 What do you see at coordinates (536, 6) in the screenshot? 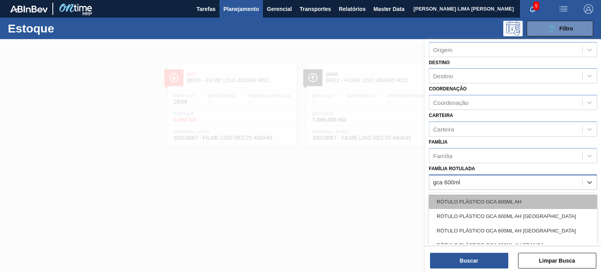
I see `span: 5` at bounding box center [536, 6].